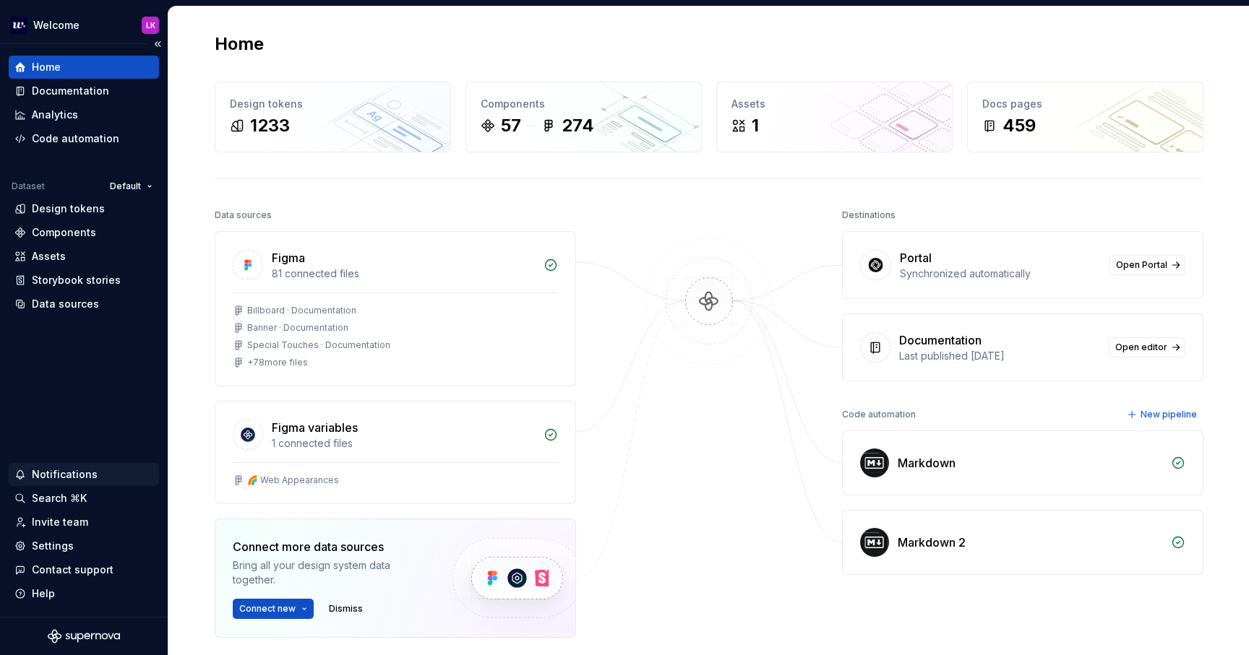  What do you see at coordinates (84, 67) in the screenshot?
I see `a: Home` at bounding box center [84, 67].